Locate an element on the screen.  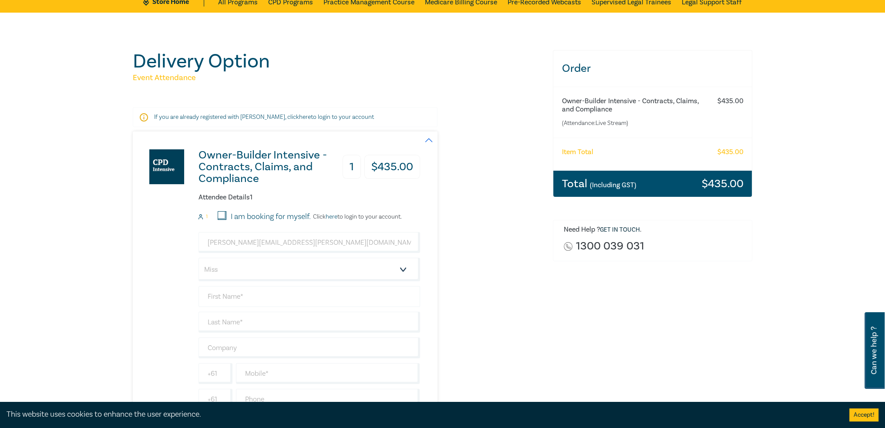
p: Click to login to your account. is located at coordinates (356, 217).